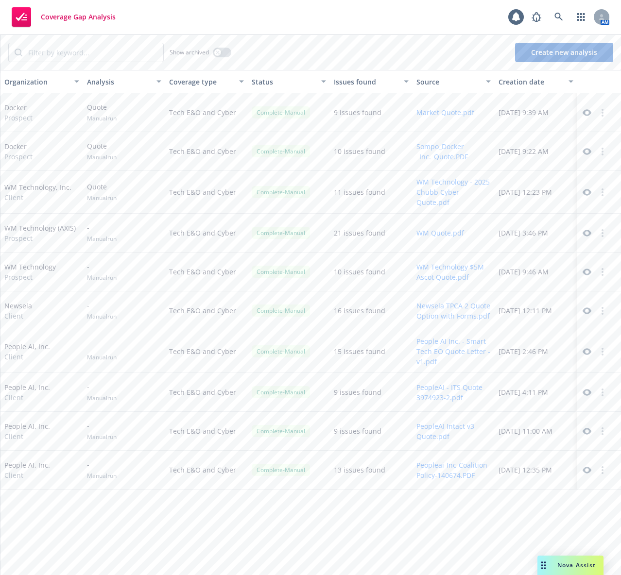  I want to click on button: Sompo_Docker _Inc._Quote.PDF, so click(454, 152).